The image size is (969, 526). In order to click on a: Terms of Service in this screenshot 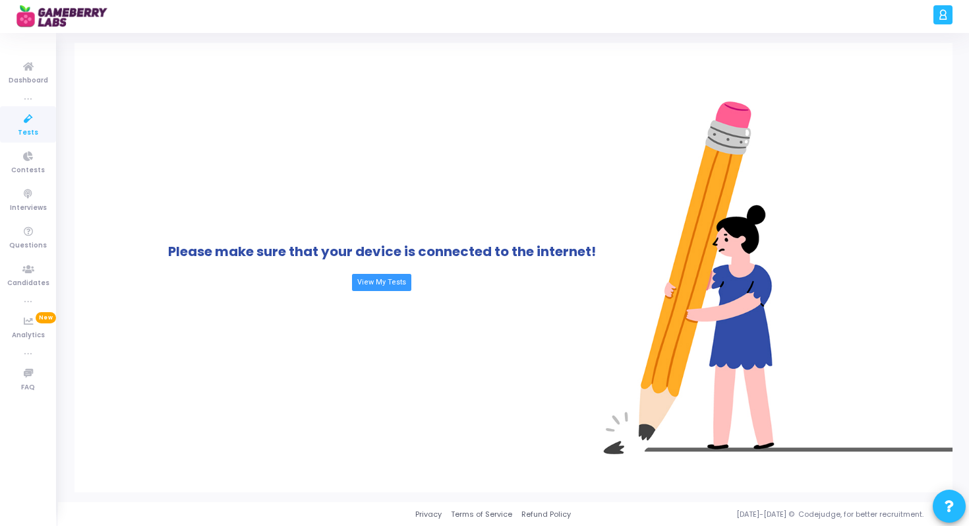, I will do `click(481, 514)`.